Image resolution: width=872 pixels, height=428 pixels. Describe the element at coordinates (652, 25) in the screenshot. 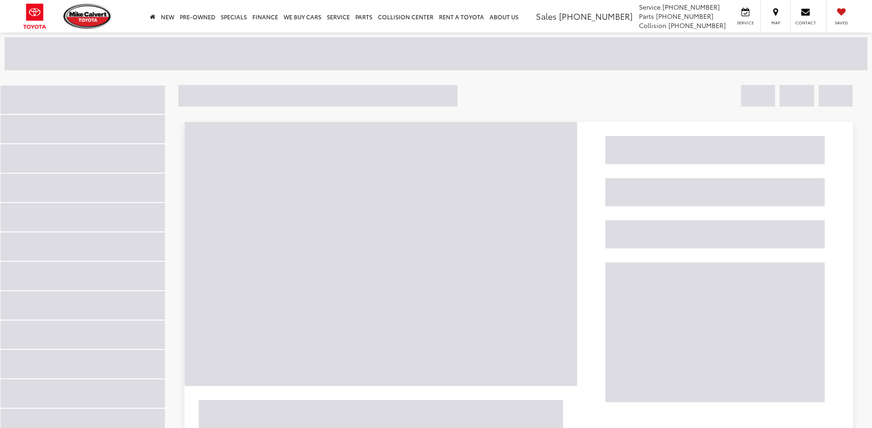

I see `span: Collision` at that location.